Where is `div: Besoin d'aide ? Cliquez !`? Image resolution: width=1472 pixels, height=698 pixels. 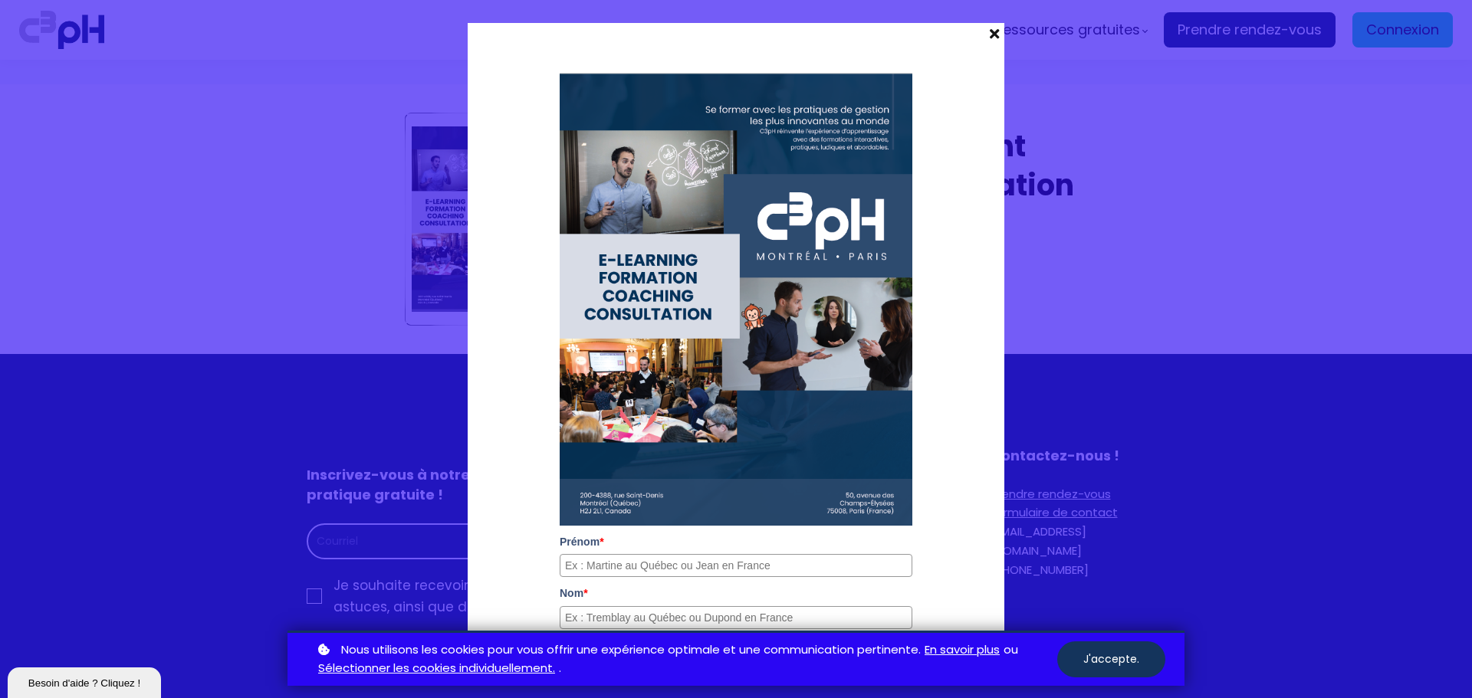
div: Besoin d'aide ? Cliquez ! is located at coordinates (77, 18).